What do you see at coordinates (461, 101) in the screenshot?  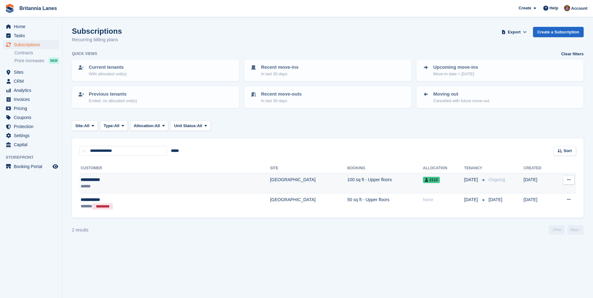 I see `p: Cancelled with future move-out` at bounding box center [461, 101].